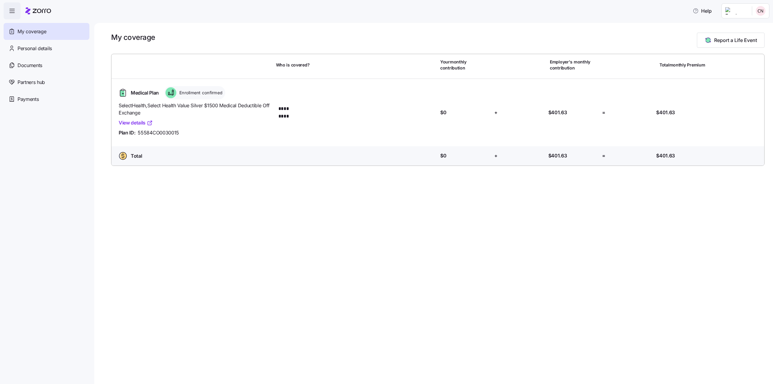 The image size is (773, 384). Describe the element at coordinates (133, 37) in the screenshot. I see `h1: My coverage` at that location.